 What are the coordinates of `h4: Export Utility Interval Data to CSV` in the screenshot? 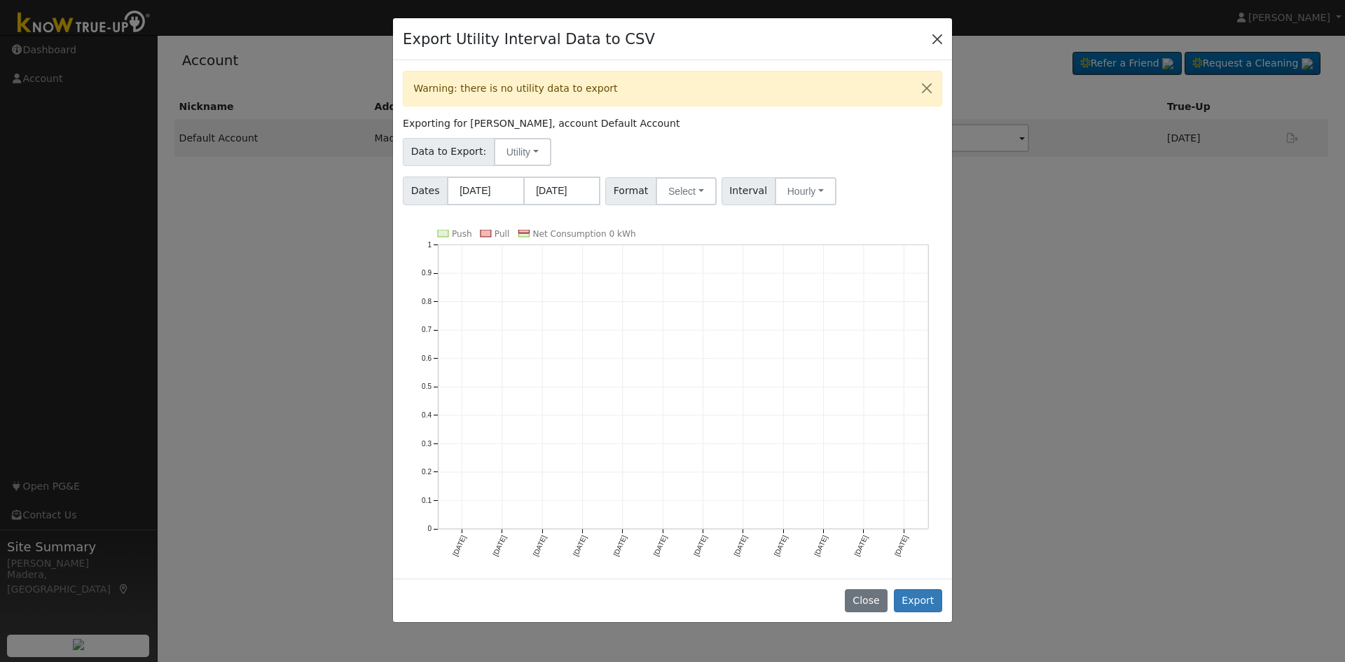 It's located at (529, 39).